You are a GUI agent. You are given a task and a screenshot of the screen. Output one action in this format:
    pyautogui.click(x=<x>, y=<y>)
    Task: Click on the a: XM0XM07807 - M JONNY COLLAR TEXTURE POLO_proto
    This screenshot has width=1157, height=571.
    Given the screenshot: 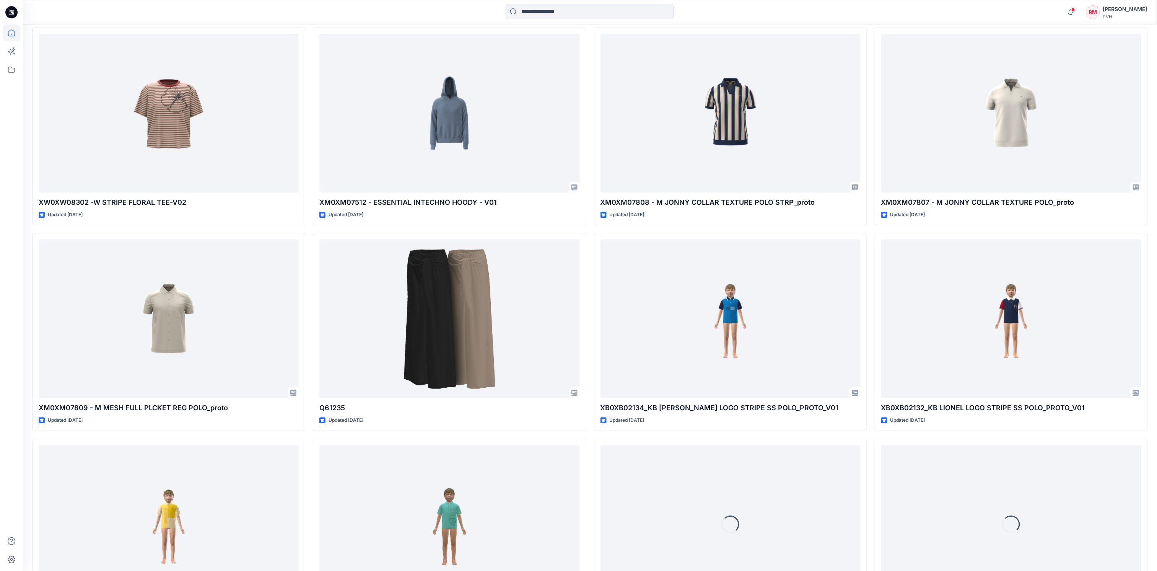 What is the action you would take?
    pyautogui.click(x=1011, y=113)
    